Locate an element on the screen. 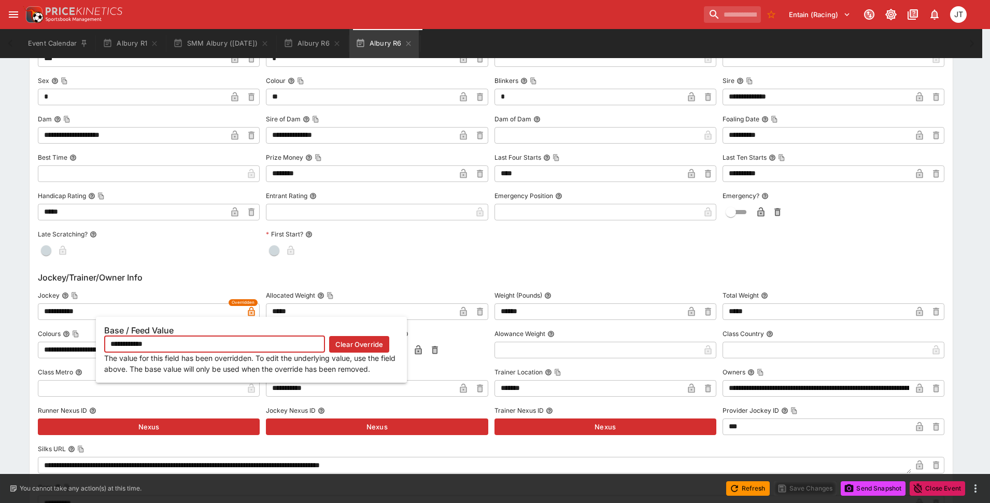 This screenshot has width=990, height=503. h6: Base / Feed Value is located at coordinates (251, 330).